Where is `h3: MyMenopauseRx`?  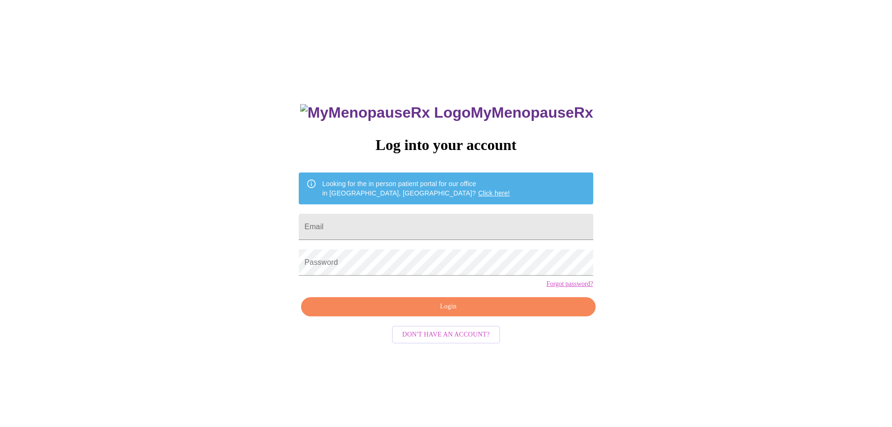
h3: MyMenopauseRx is located at coordinates (447, 112).